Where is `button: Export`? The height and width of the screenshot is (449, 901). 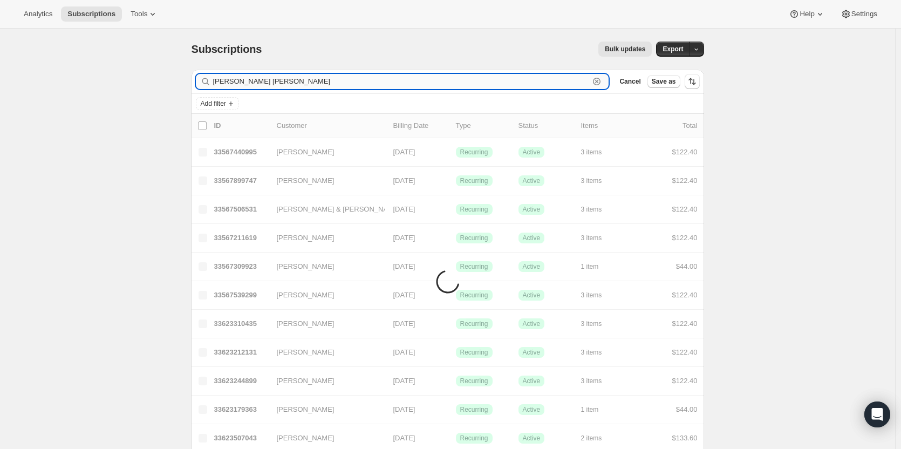 button: Export is located at coordinates (673, 49).